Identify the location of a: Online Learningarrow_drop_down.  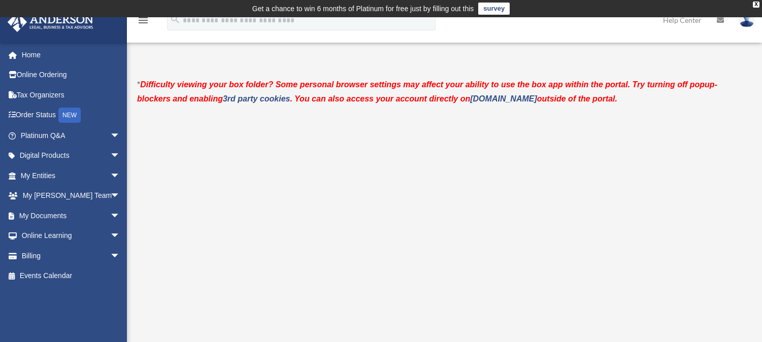
(71, 236).